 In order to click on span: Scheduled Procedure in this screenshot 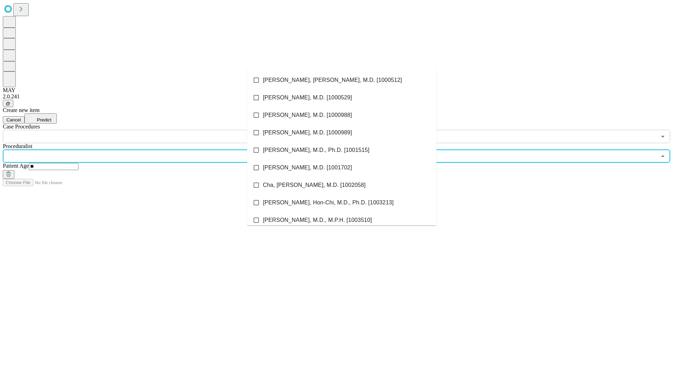, I will do `click(21, 126)`.